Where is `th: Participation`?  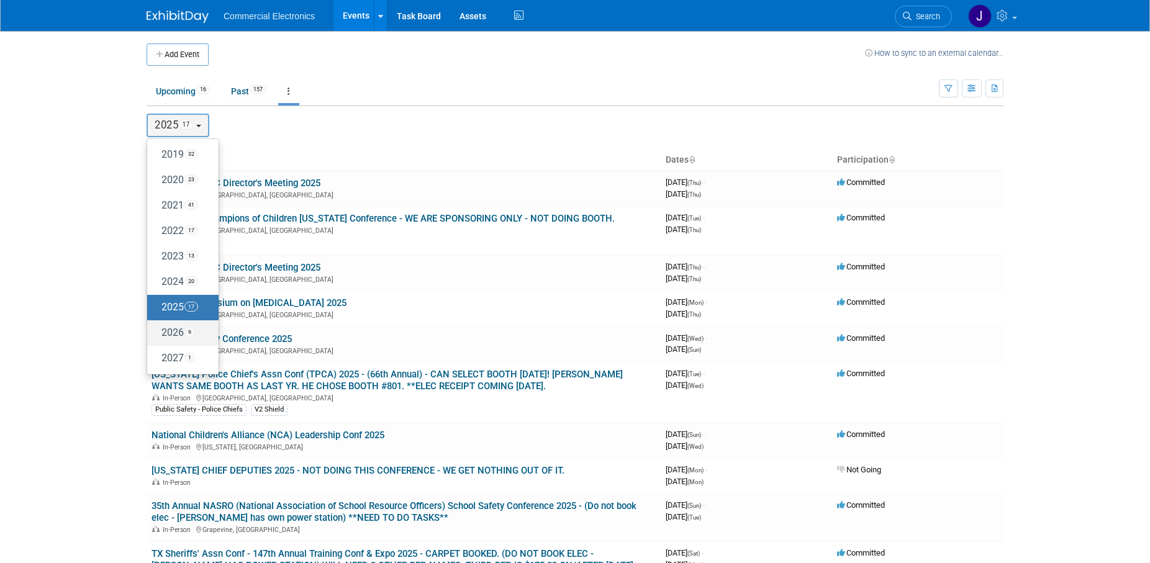
th: Participation is located at coordinates (918, 160).